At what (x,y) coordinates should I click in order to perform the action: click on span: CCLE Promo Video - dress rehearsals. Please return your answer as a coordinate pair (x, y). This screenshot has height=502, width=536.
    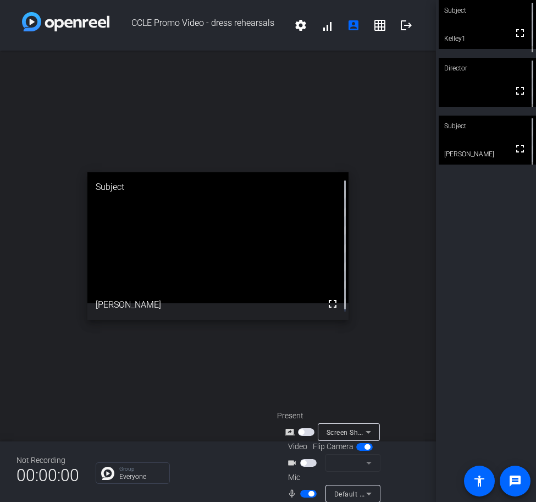
    Looking at the image, I should click on (199, 25).